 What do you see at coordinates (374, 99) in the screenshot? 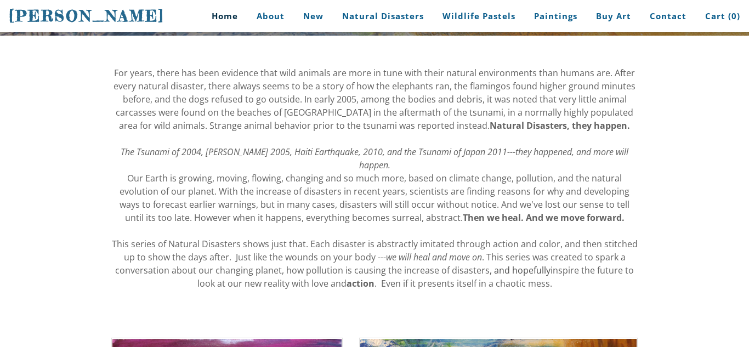
I see `span: For years, there has been evidence that wild animals are more in tune with their natural environm...` at bounding box center [374, 99].